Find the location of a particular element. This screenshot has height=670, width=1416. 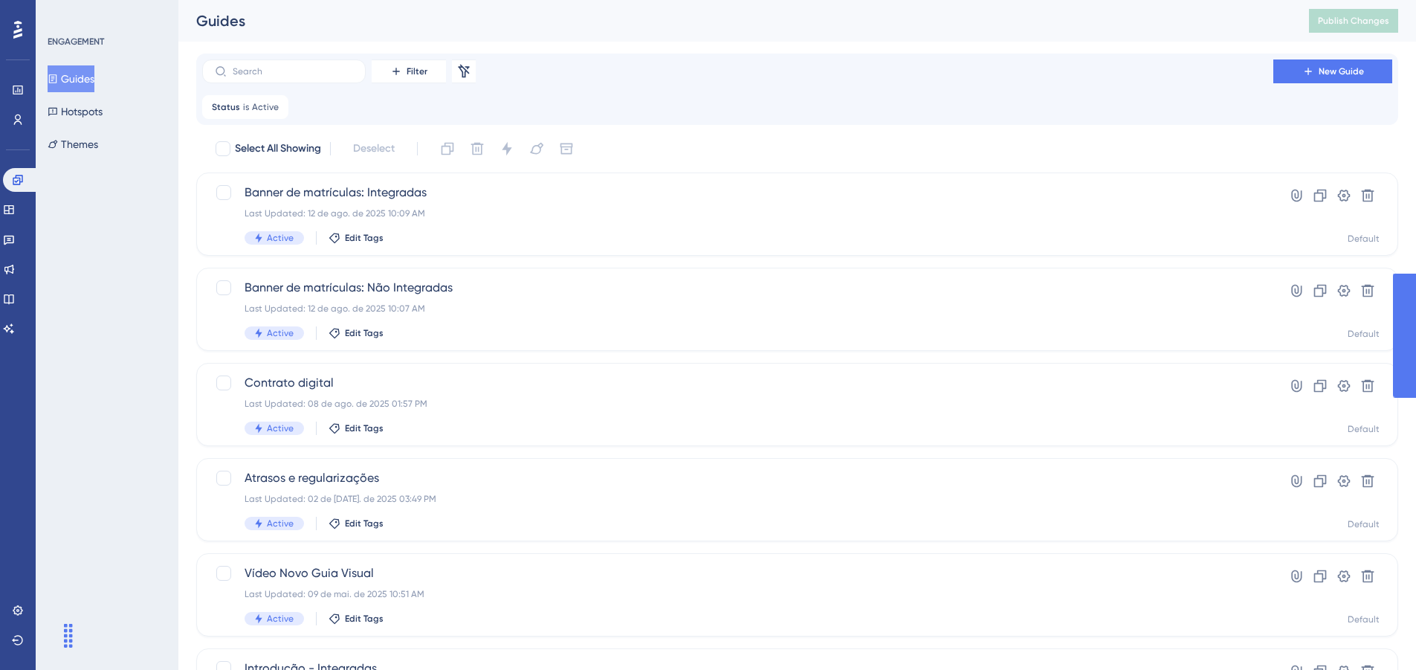

span: Select All Showing is located at coordinates (278, 149).